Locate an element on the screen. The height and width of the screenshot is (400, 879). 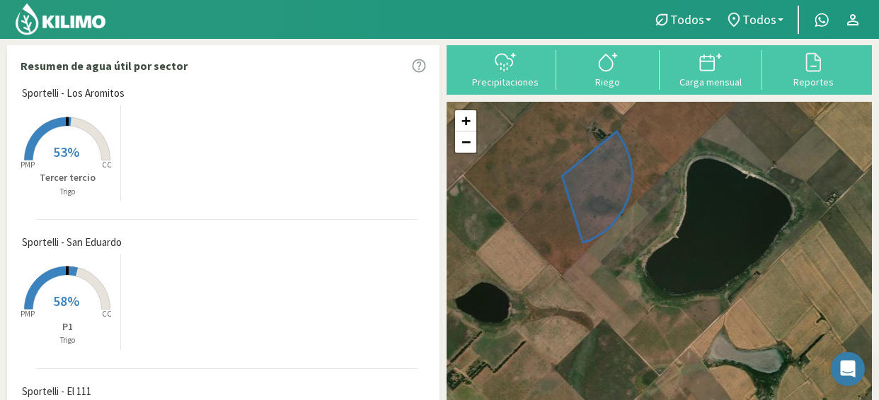
div: Open Intercom Messenger is located at coordinates (847, 369).